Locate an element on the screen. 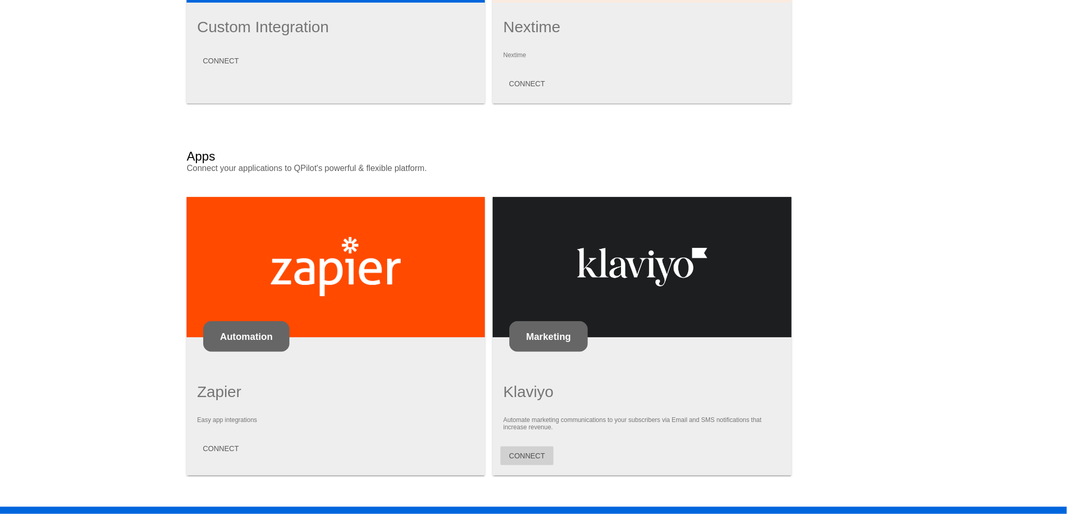  p: Nextime is located at coordinates (642, 55).